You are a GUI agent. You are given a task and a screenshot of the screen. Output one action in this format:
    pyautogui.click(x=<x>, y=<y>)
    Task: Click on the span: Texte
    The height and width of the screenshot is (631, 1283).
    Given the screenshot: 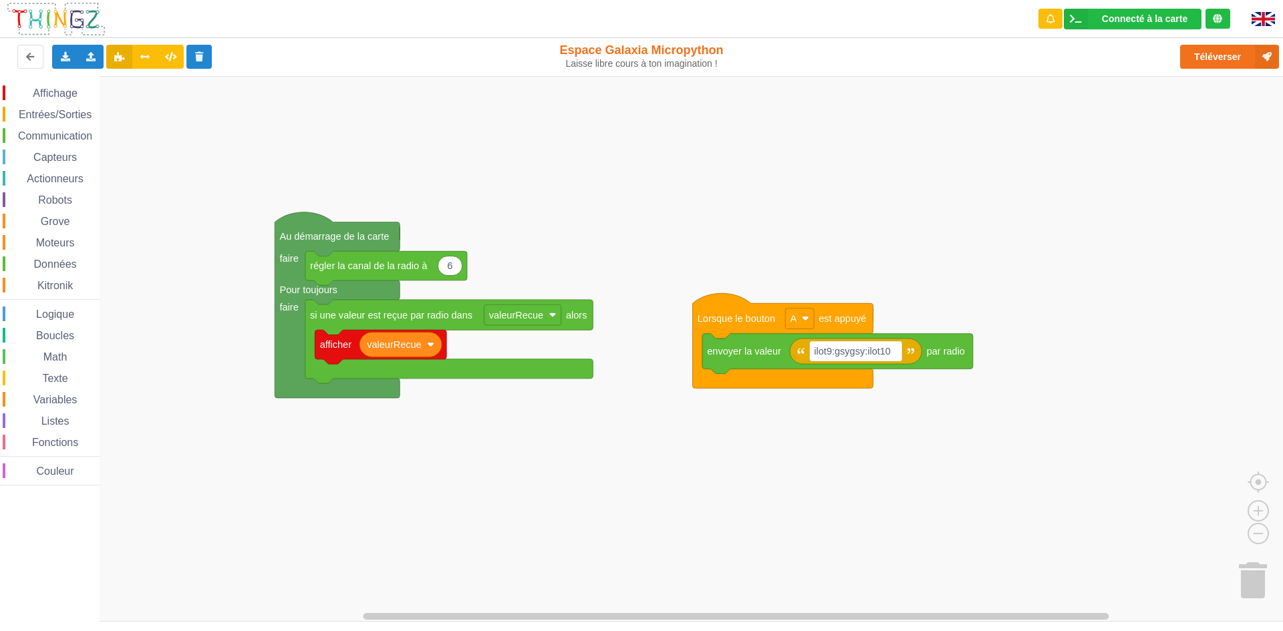 What is the action you would take?
    pyautogui.click(x=55, y=378)
    